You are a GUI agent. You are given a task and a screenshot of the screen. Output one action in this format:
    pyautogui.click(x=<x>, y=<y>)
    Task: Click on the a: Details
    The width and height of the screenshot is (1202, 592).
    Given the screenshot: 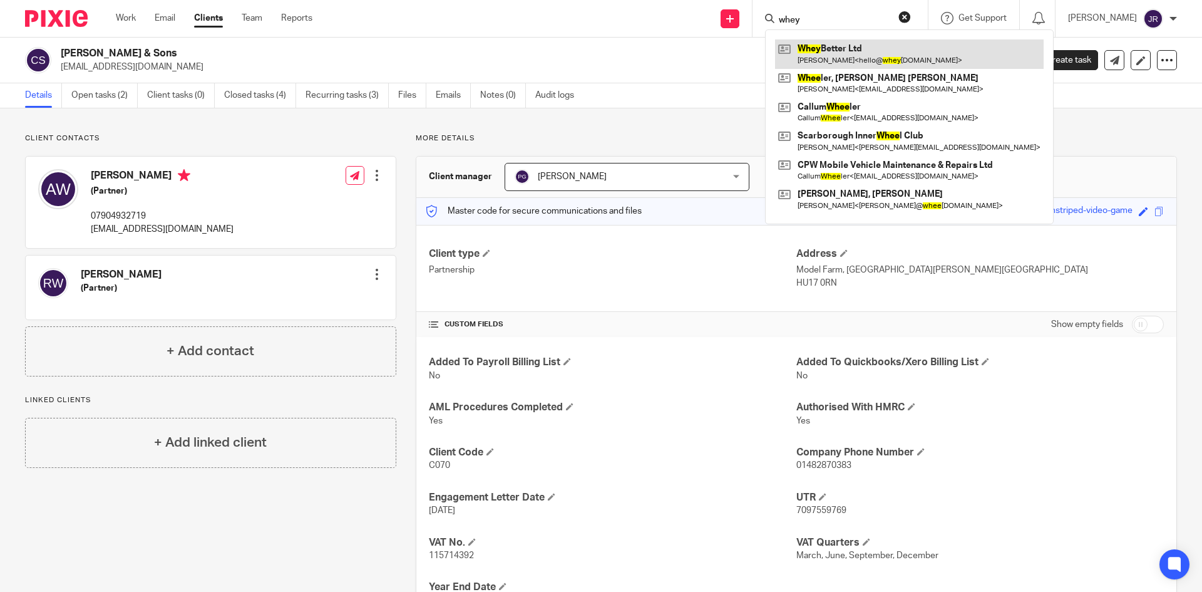 What is the action you would take?
    pyautogui.click(x=43, y=95)
    